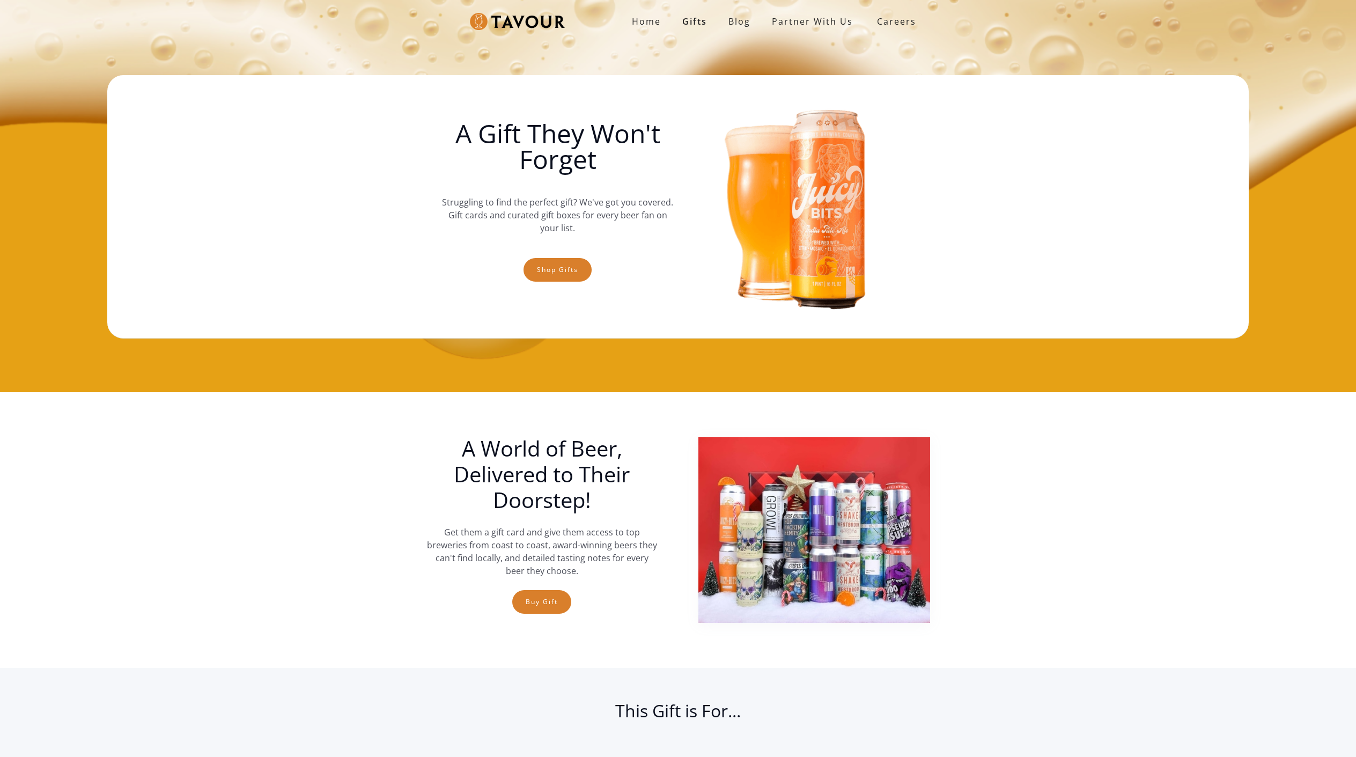 The image size is (1356, 757). What do you see at coordinates (695, 21) in the screenshot?
I see `a: Gifts` at bounding box center [695, 21].